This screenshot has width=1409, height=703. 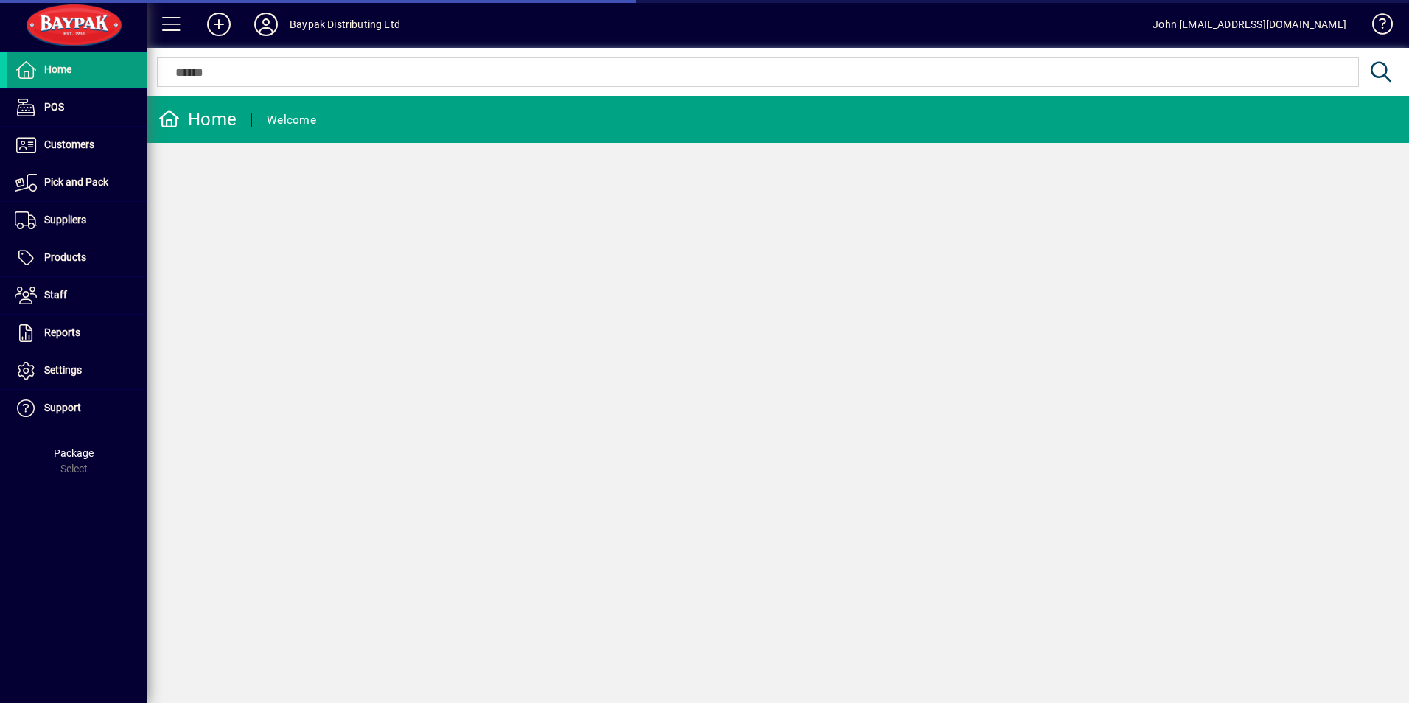 I want to click on span: Settings, so click(x=63, y=370).